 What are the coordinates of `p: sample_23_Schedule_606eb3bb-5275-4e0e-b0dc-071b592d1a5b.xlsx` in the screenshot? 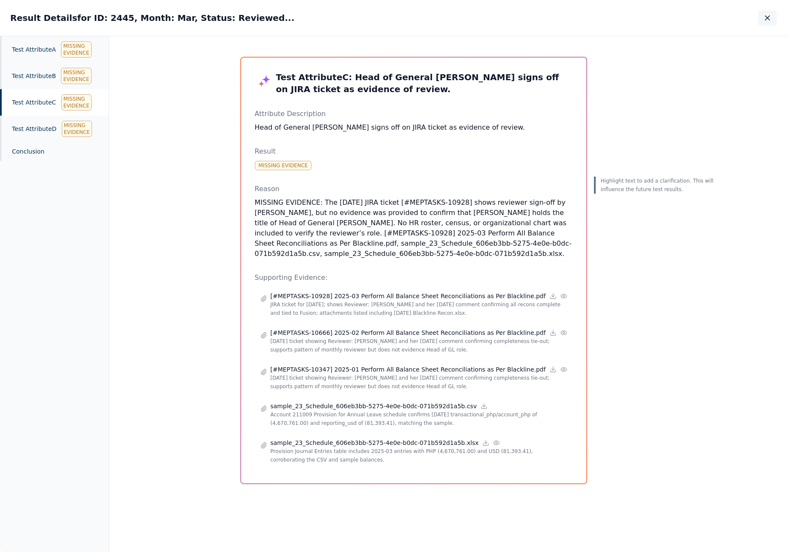 It's located at (375, 442).